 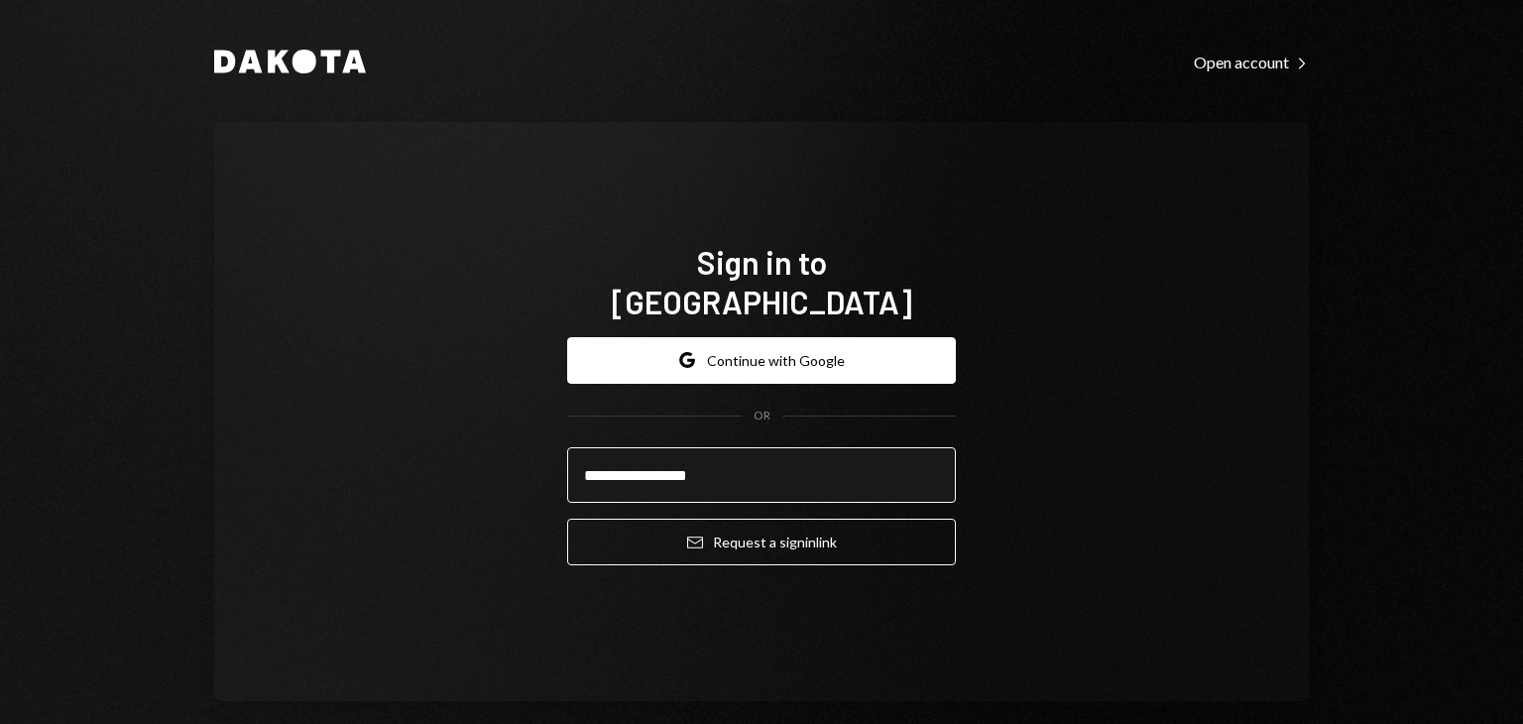 I want to click on button: Continue with Google, so click(x=761, y=360).